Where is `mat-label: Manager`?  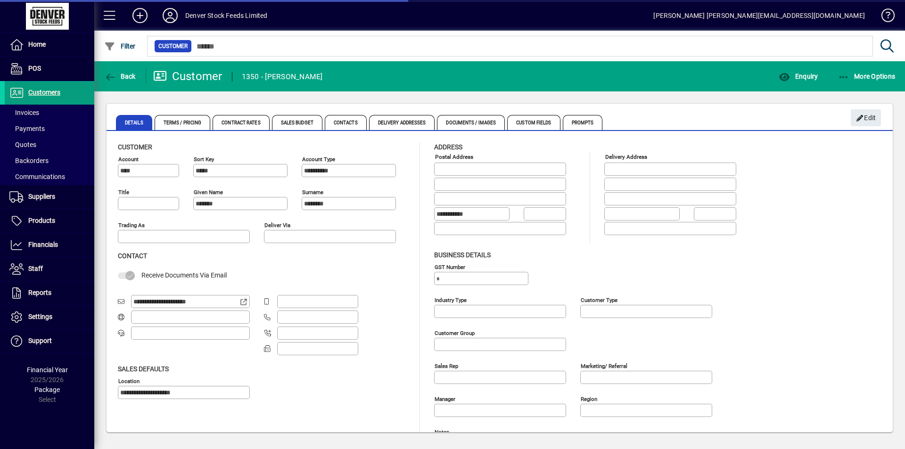
mat-label: Manager is located at coordinates (445, 399).